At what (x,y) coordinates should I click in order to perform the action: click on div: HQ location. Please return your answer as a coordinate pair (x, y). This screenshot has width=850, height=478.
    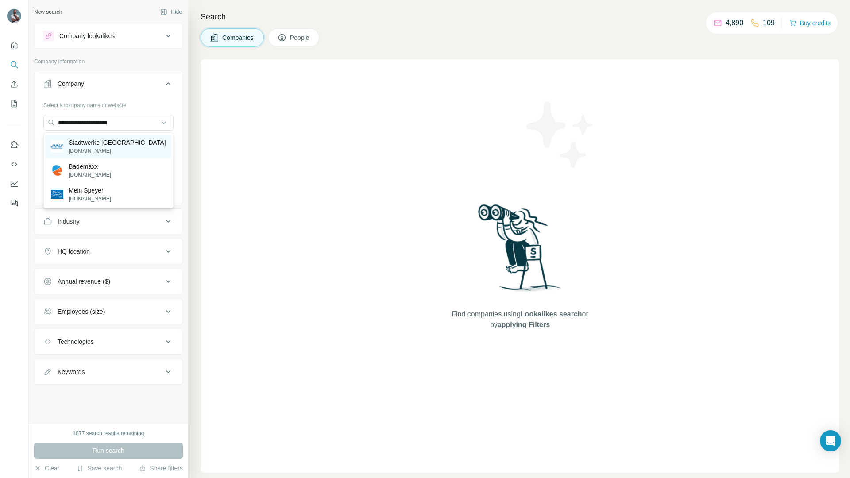
    Looking at the image, I should click on (74, 252).